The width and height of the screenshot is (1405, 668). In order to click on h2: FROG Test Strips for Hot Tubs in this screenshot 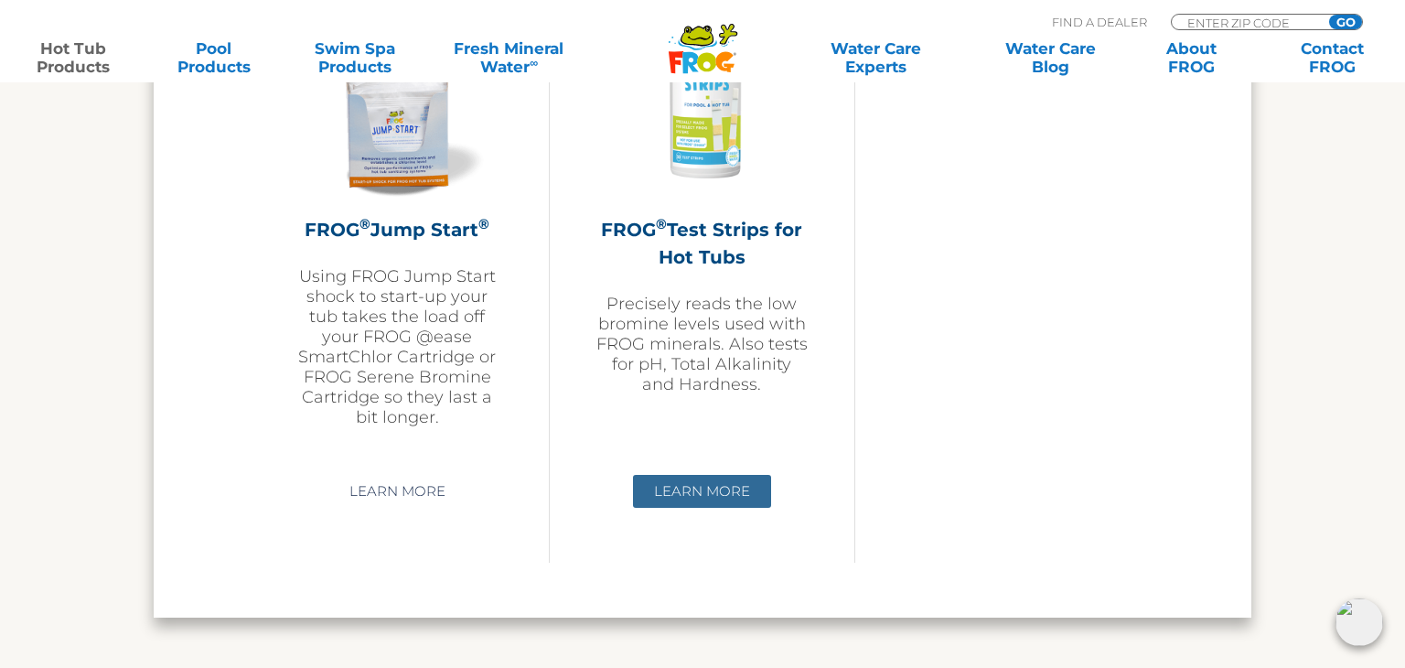, I will do `click(702, 243)`.